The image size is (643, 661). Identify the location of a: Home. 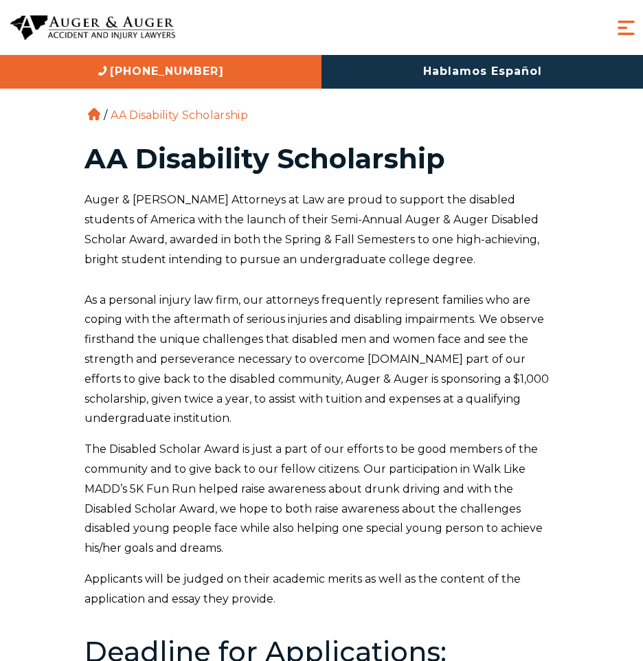
(94, 114).